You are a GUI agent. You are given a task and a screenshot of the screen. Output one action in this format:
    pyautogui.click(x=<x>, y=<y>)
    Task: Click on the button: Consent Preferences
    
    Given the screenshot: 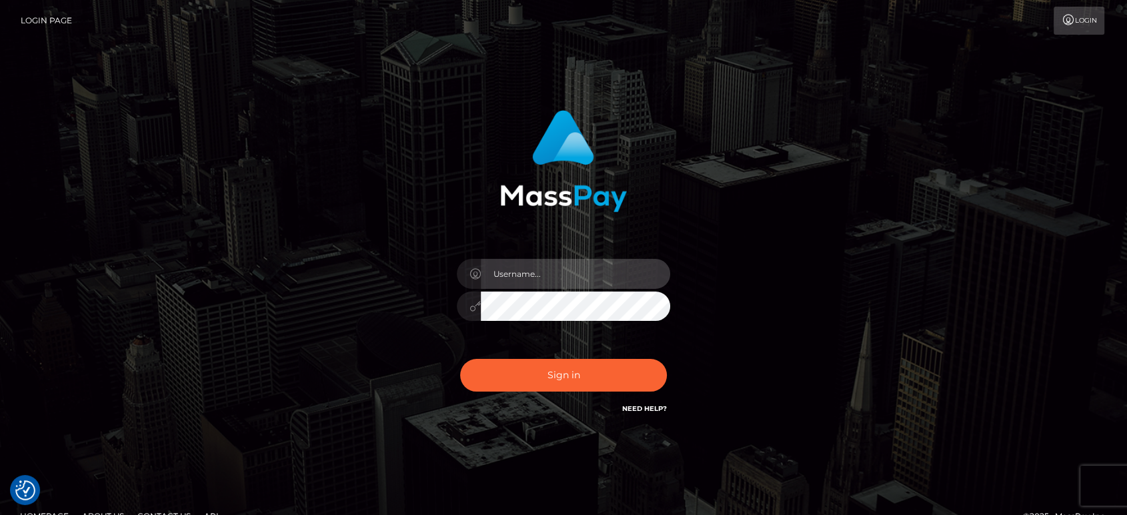 What is the action you would take?
    pyautogui.click(x=25, y=490)
    